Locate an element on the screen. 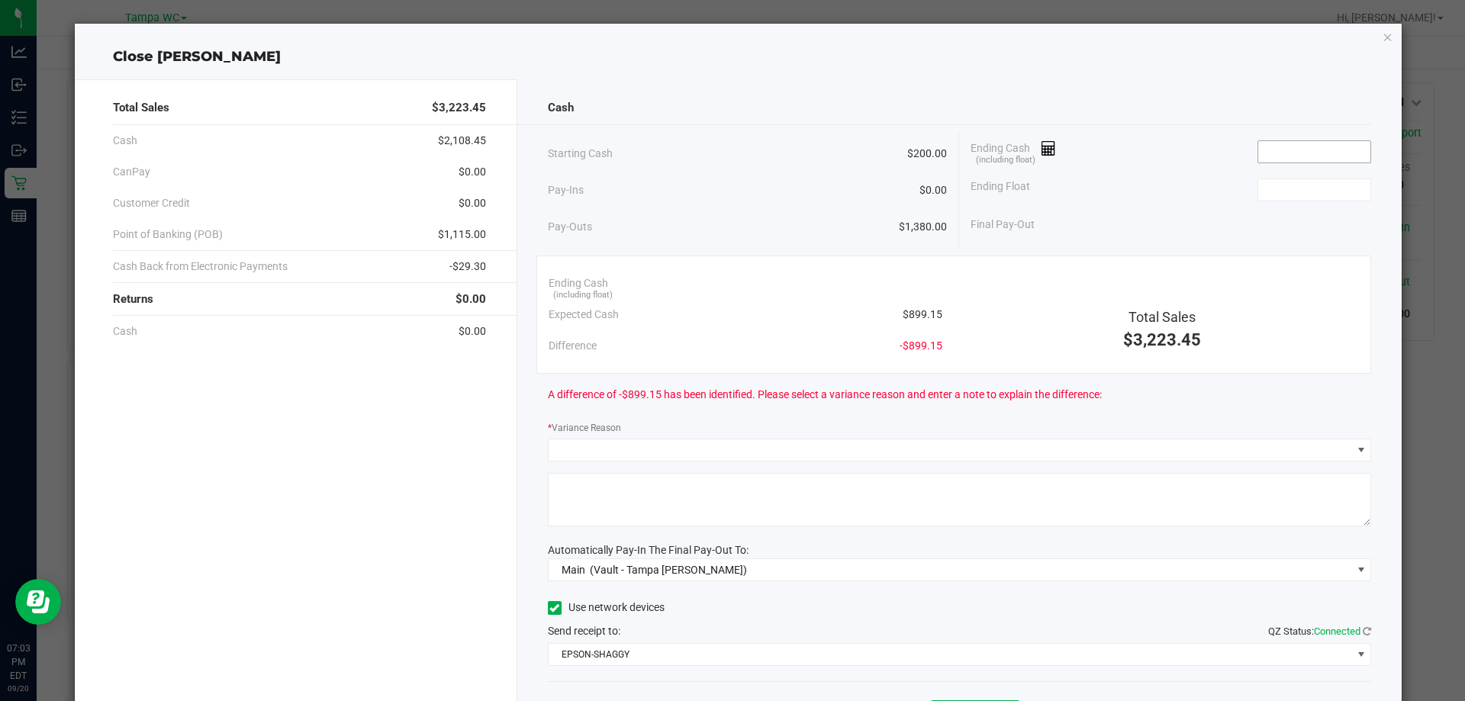 This screenshot has height=701, width=1465. span: Ending Float is located at coordinates (1000, 190).